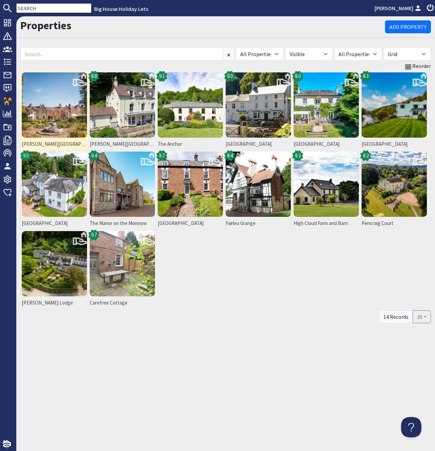 The image size is (435, 451). Describe the element at coordinates (258, 223) in the screenshot. I see `span: Fairlea Grange` at that location.